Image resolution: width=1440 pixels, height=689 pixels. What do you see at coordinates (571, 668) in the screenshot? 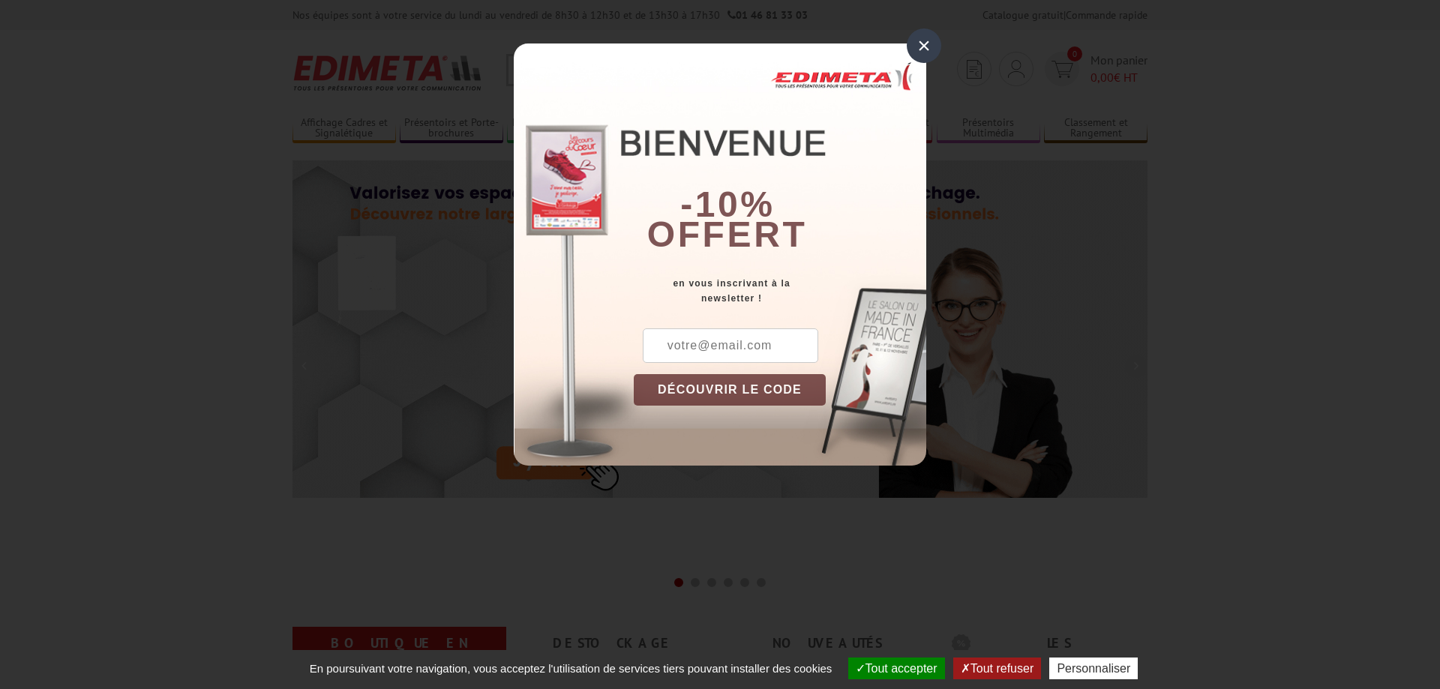
I see `span: En poursuivant votre navigation, vous acceptez l'utilisation de services tiers pouvant installer ...` at bounding box center [571, 668].